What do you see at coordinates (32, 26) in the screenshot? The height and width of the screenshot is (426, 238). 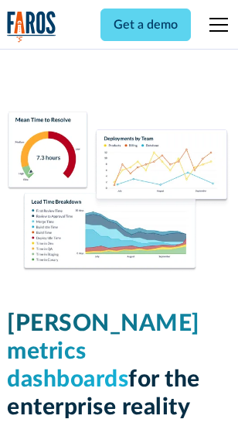 I see `a: home` at bounding box center [32, 26].